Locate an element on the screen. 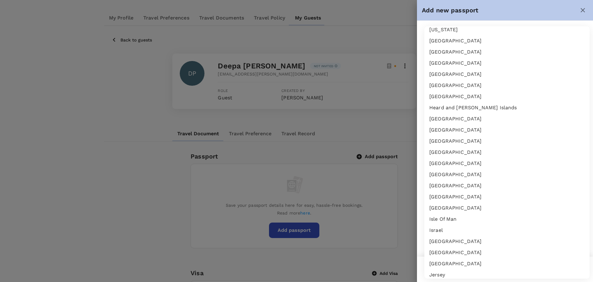  li: Israel is located at coordinates (507, 230).